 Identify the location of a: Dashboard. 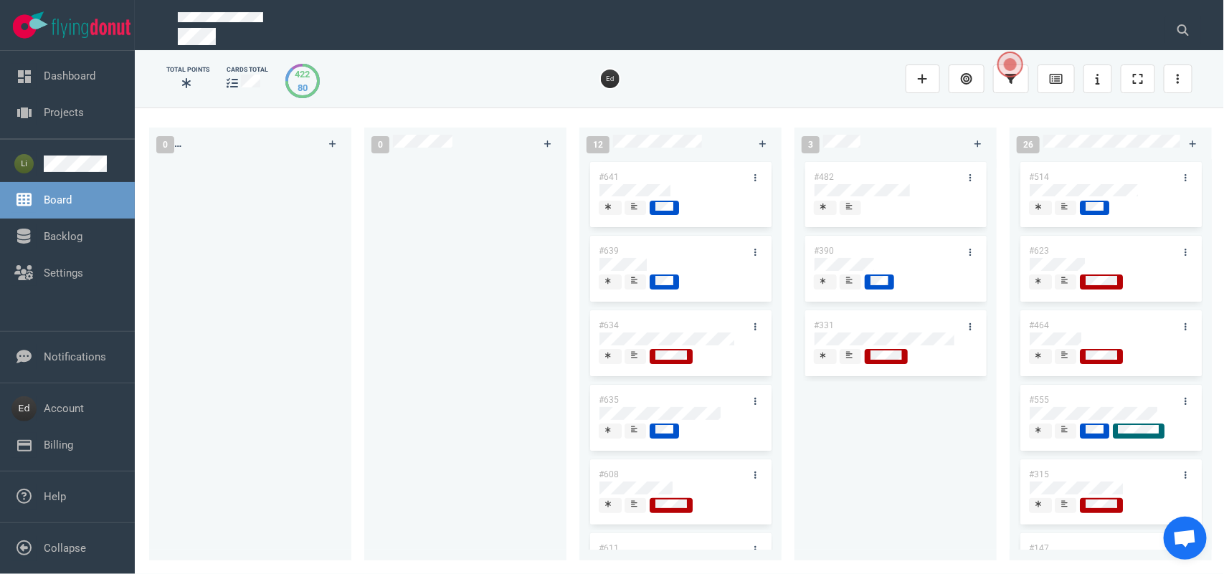
(70, 76).